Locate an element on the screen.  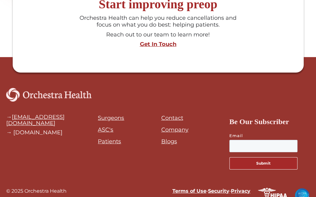
div: Orchestra Health can help you reduce cancellations and focus on what you do best: helping patients. is located at coordinates (158, 21).